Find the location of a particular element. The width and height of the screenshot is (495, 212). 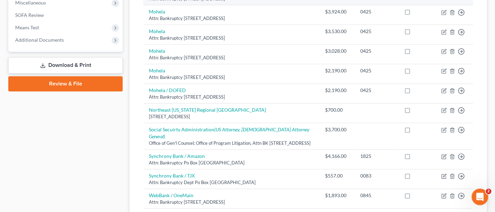

div: Close is located at coordinates (125, 17).